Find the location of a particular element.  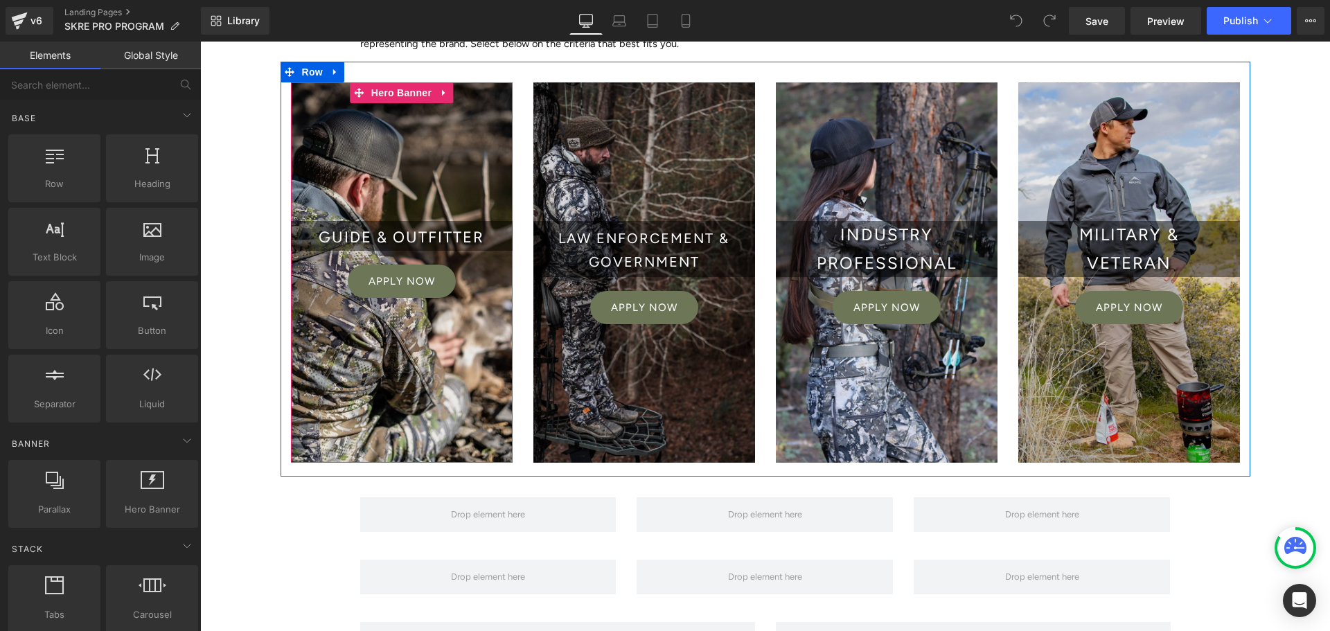

a: New Library is located at coordinates (235, 21).